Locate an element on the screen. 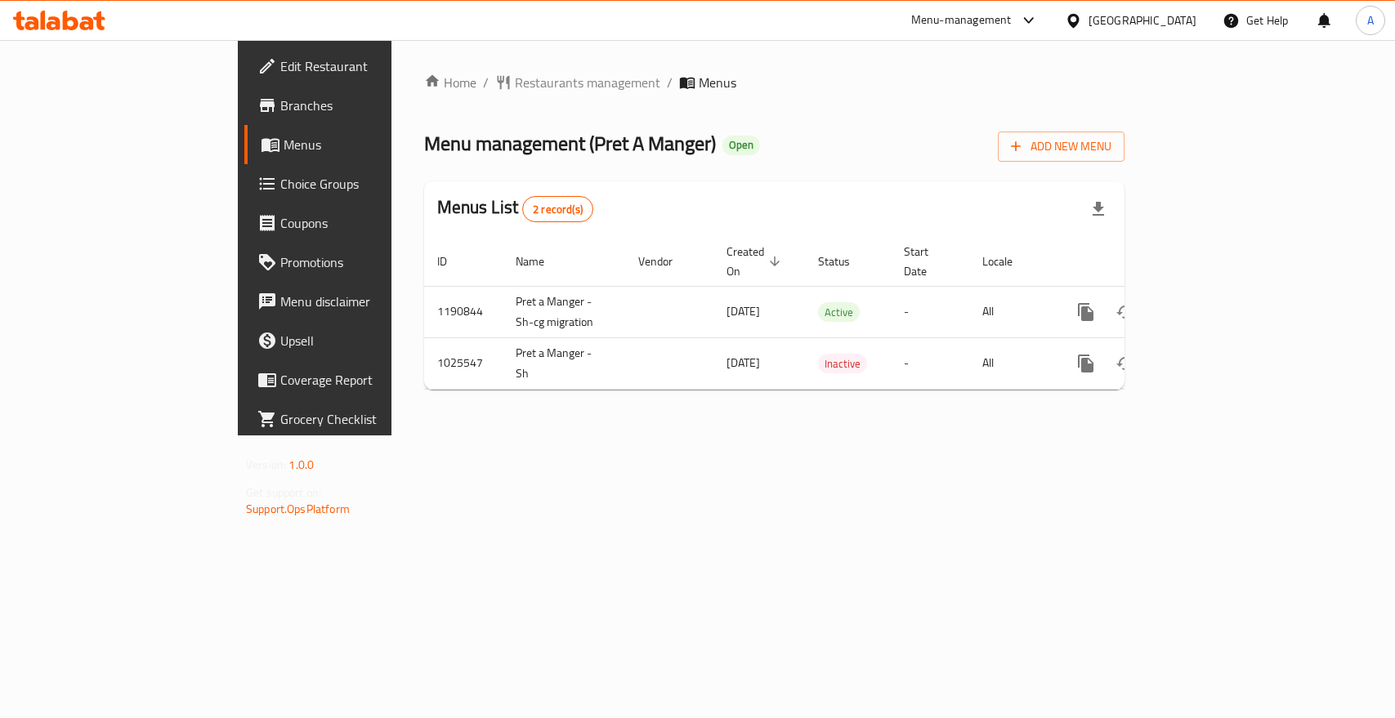  a: Menus is located at coordinates (357, 145).